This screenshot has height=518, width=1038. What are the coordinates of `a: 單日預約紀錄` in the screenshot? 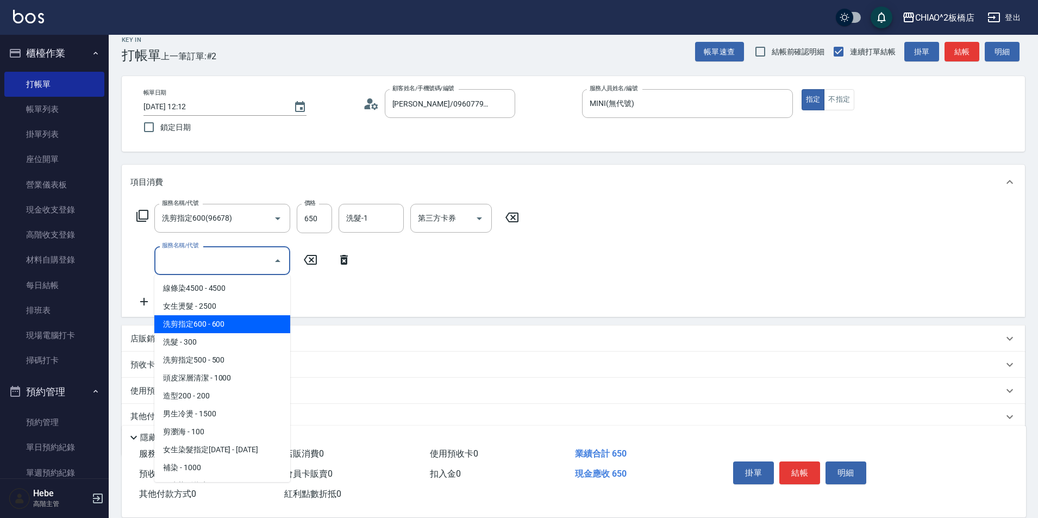 It's located at (54, 447).